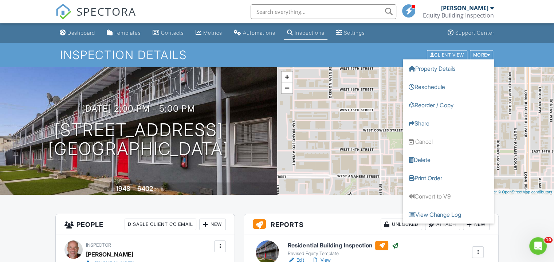 The width and height of the screenshot is (554, 262). I want to click on a: Templates, so click(124, 33).